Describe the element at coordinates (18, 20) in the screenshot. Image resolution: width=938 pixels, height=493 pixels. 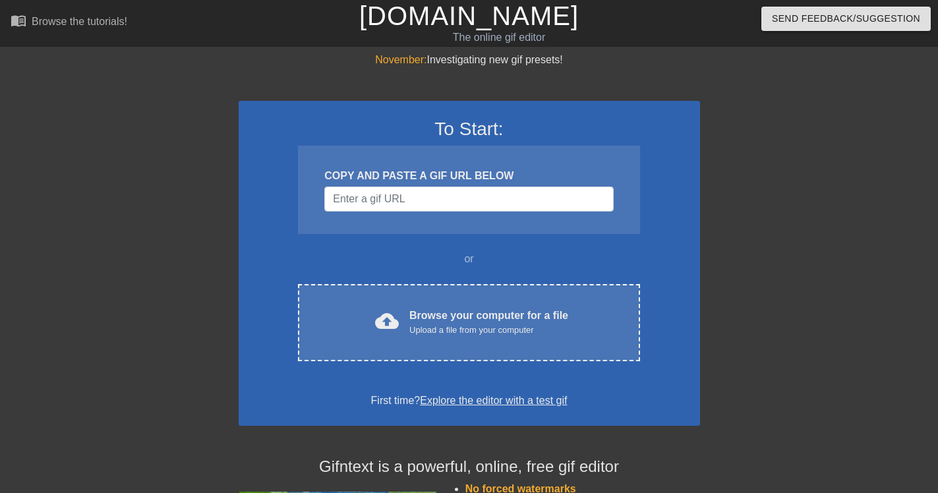
I see `span: menu_book` at that location.